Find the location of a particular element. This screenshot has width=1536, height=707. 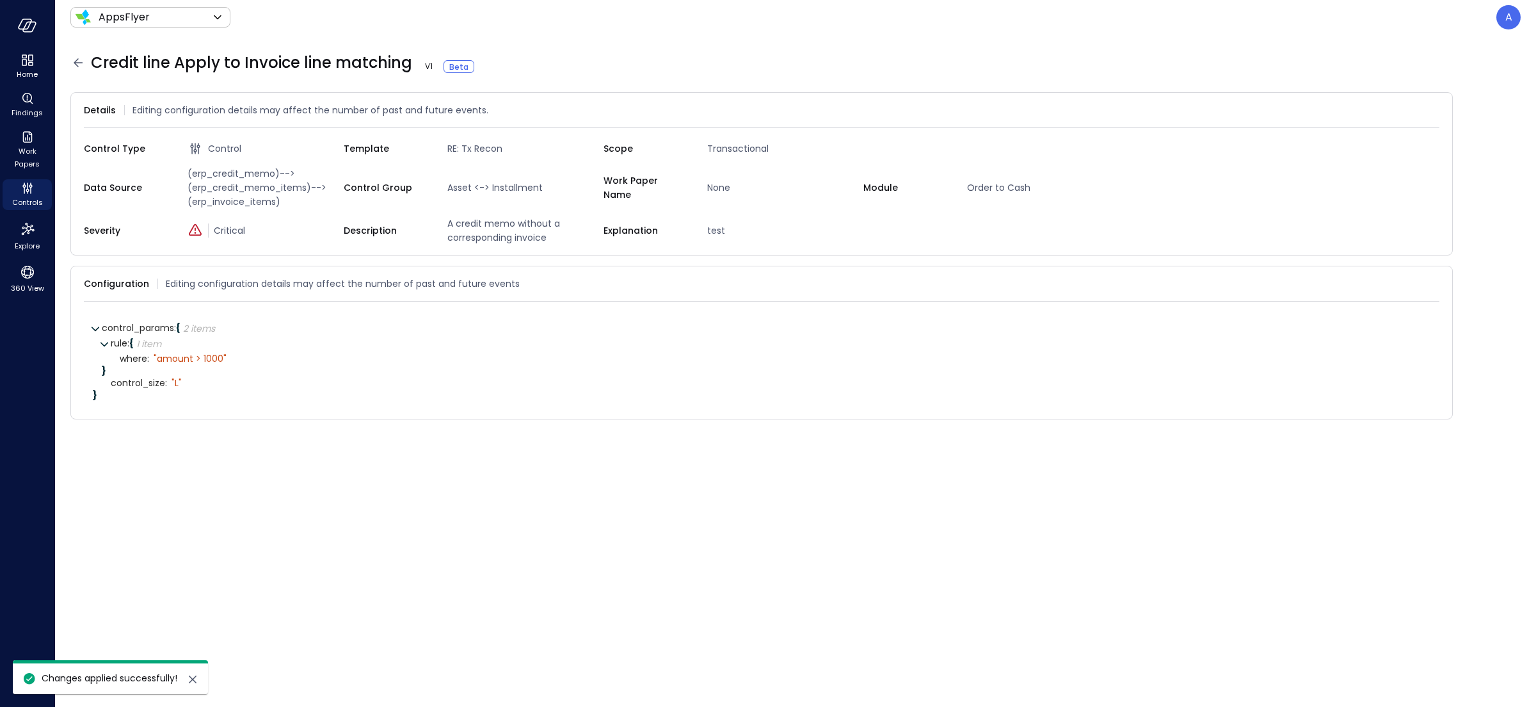

div: Controls is located at coordinates (27, 195).